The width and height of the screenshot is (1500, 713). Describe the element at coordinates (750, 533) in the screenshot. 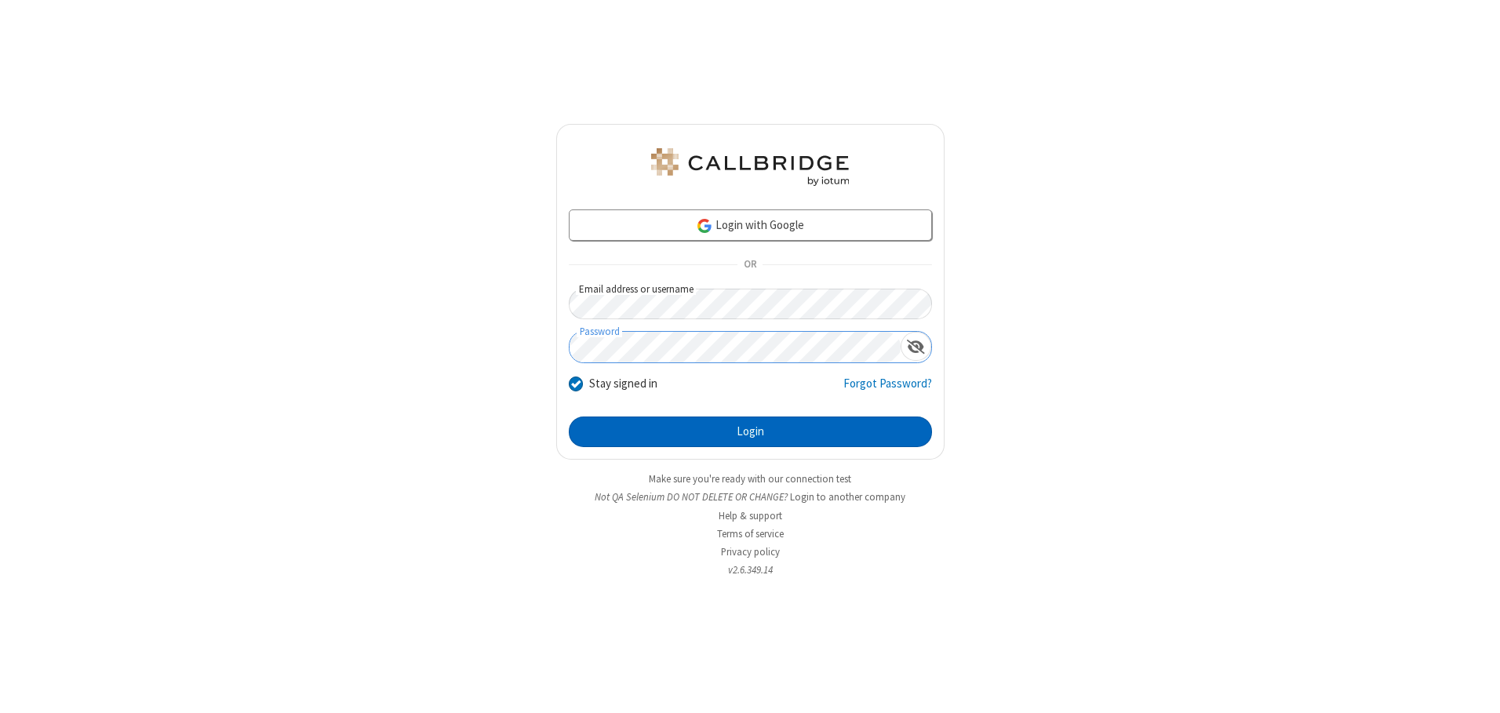

I see `a: Terms of service` at that location.